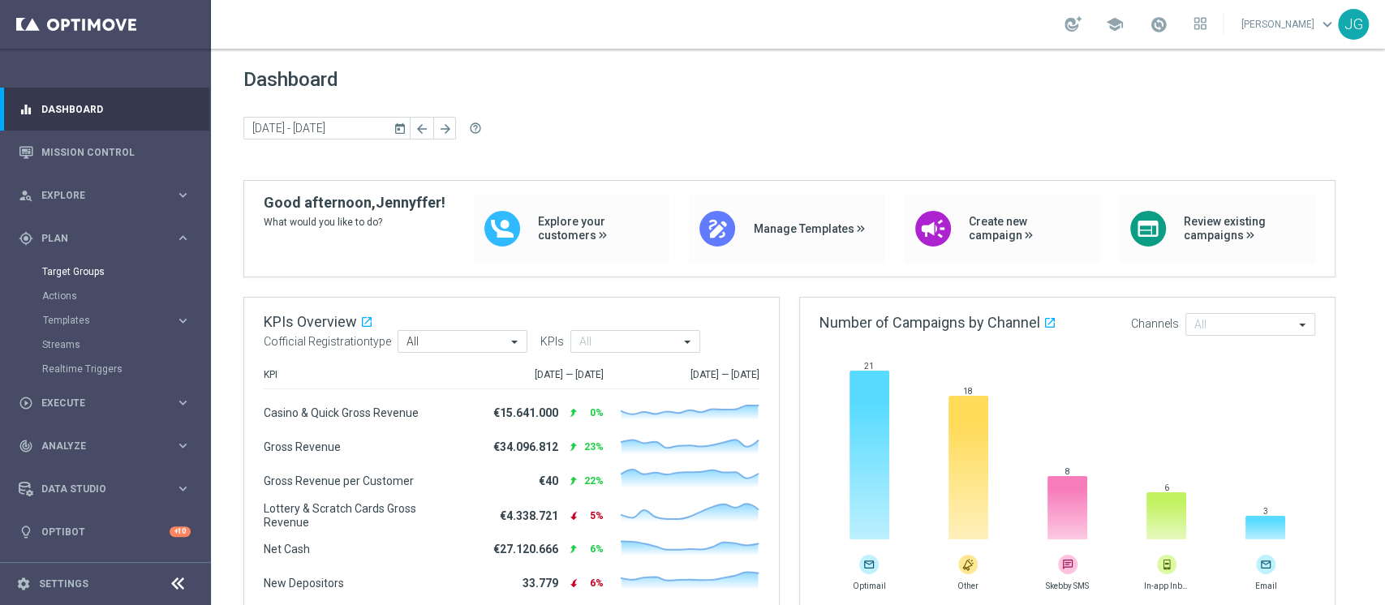 This screenshot has width=1385, height=605. What do you see at coordinates (105, 489) in the screenshot?
I see `div: Data Studio keyboard_arrow_right` at bounding box center [105, 489].